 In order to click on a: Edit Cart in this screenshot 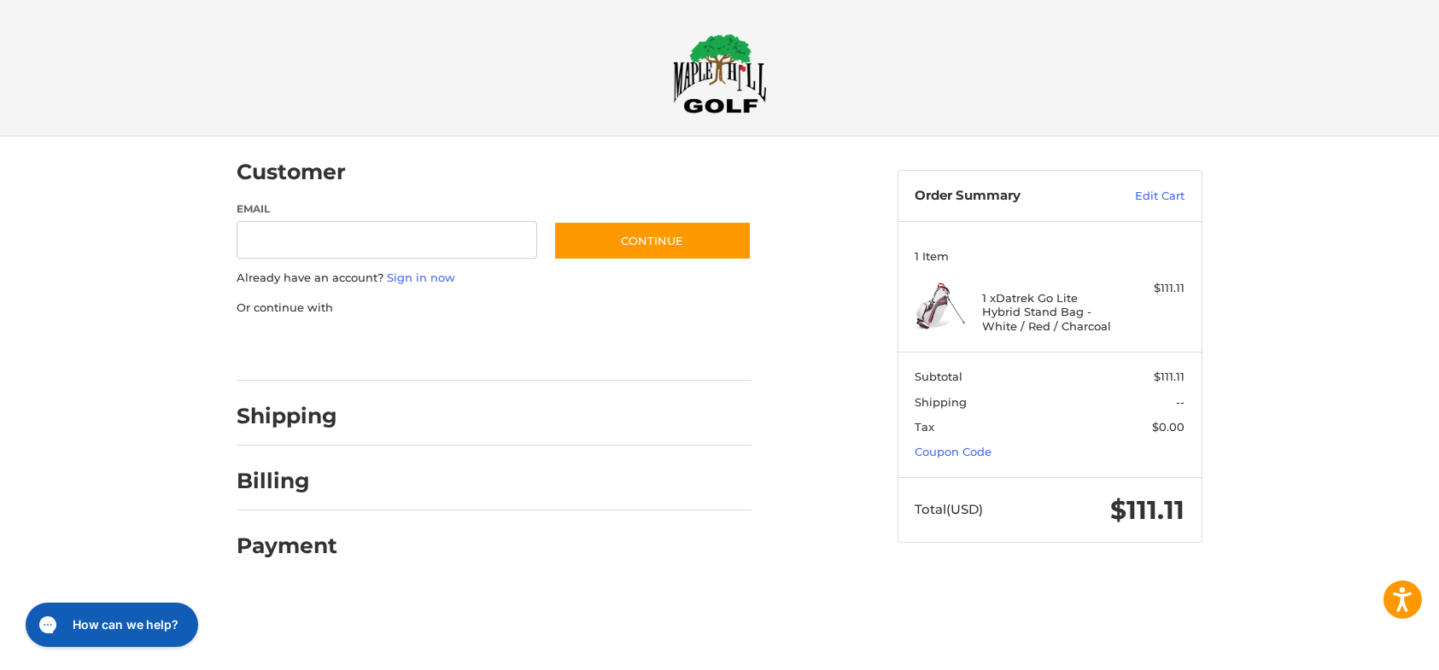, I will do `click(1142, 196)`.